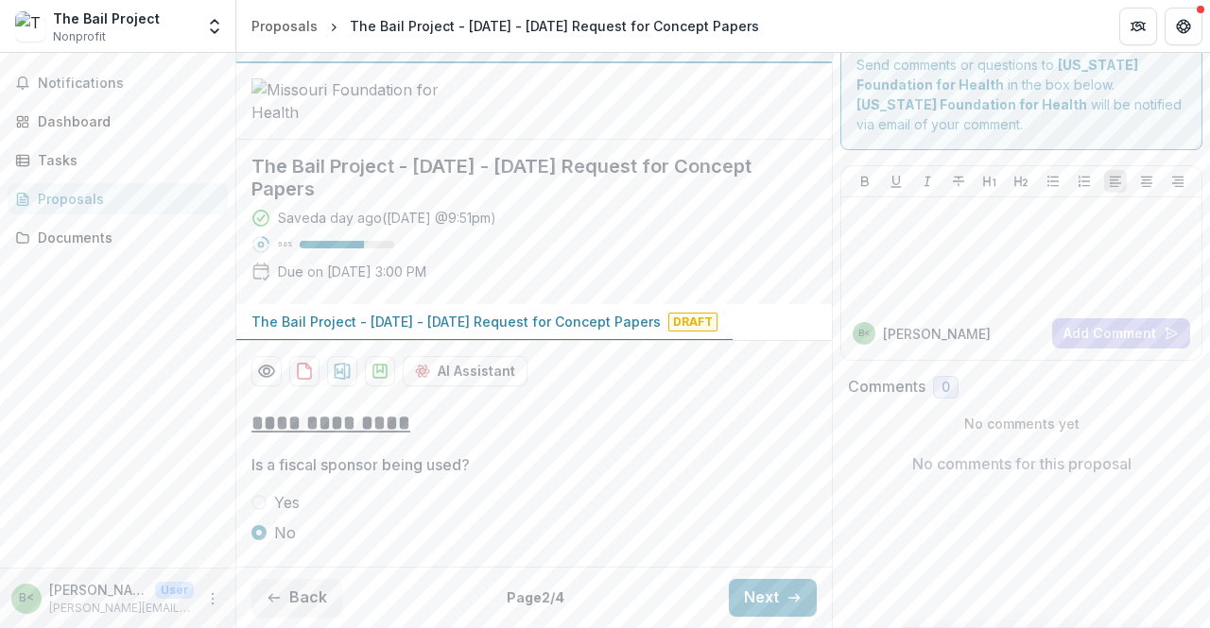 The image size is (1210, 628). I want to click on button: Italicize, so click(927, 181).